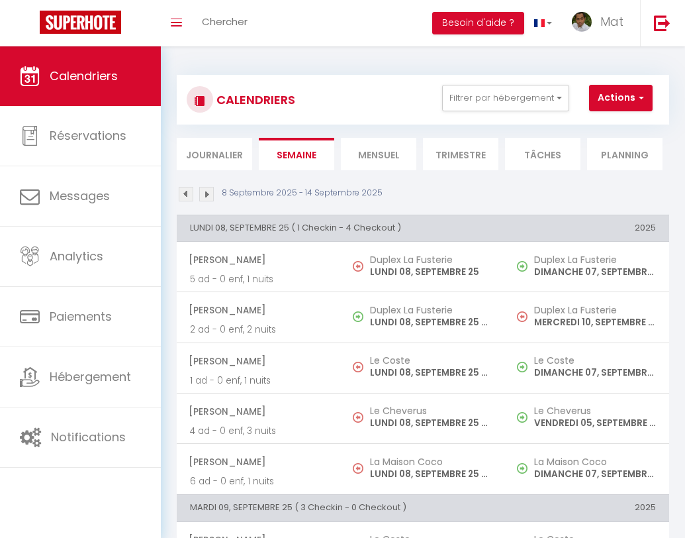 The height and width of the screenshot is (538, 685). What do you see at coordinates (461, 154) in the screenshot?
I see `li: Trimestre` at bounding box center [461, 154].